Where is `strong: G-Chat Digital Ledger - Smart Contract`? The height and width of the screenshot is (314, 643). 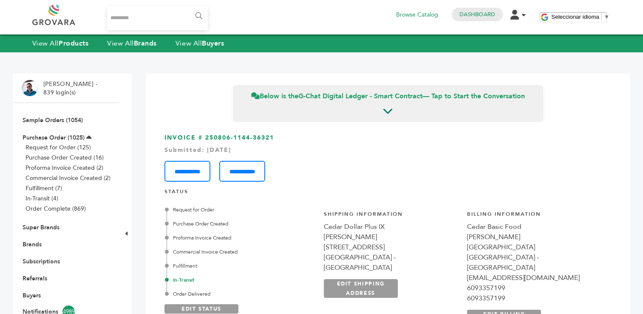 strong: G-Chat Digital Ledger - Smart Contract is located at coordinates (360, 96).